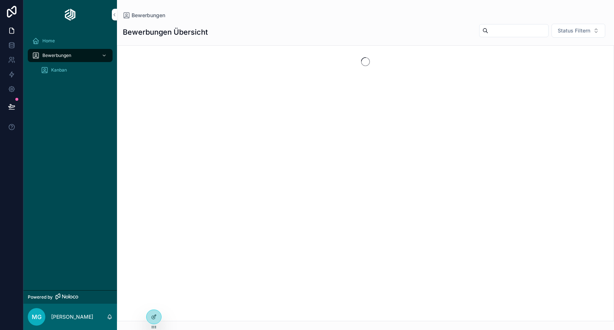  What do you see at coordinates (578, 31) in the screenshot?
I see `button: Select Button` at bounding box center [578, 31].